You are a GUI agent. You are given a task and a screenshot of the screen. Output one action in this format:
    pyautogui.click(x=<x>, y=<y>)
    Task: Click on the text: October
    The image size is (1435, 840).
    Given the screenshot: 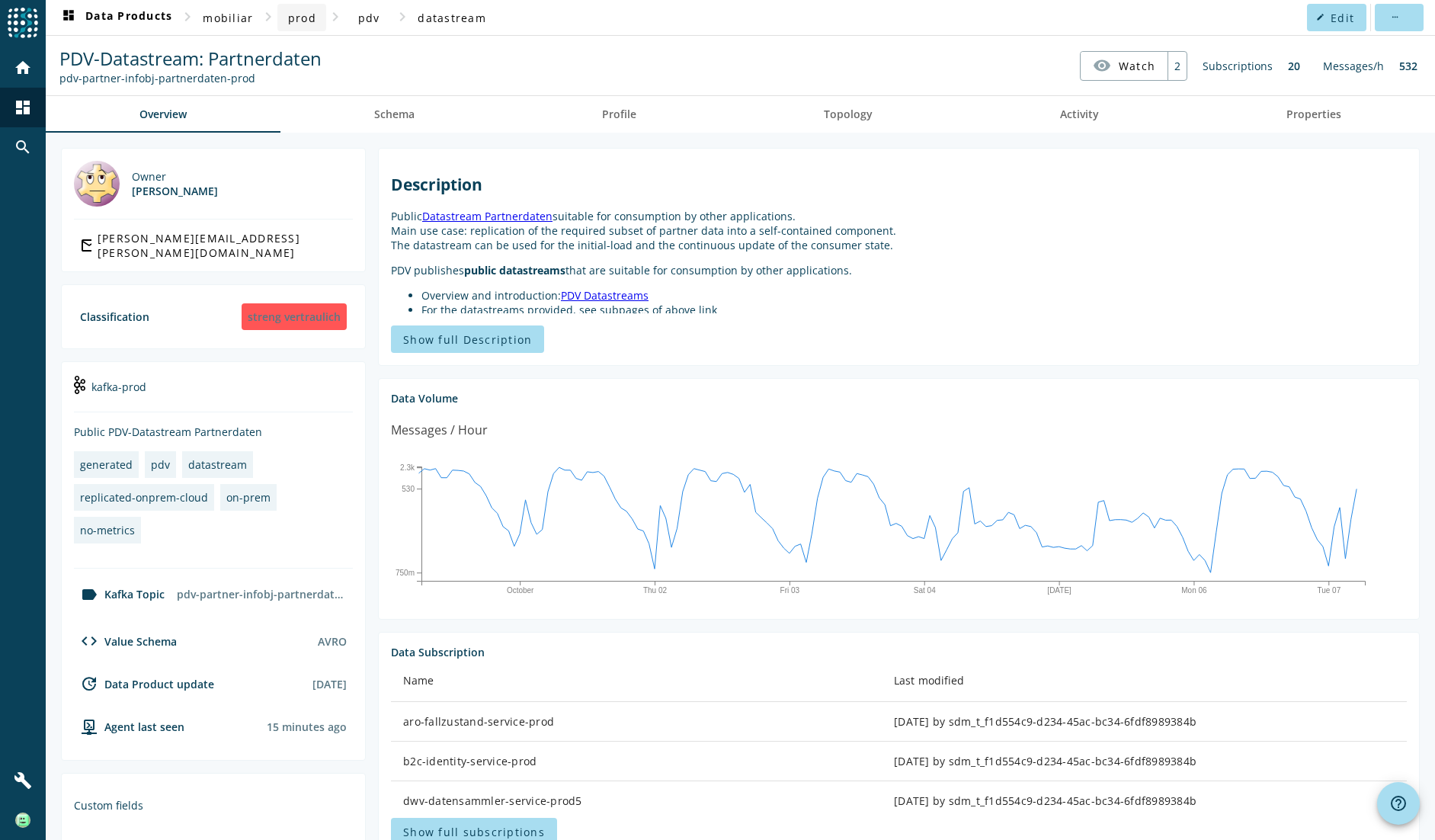 What is the action you would take?
    pyautogui.click(x=520, y=590)
    